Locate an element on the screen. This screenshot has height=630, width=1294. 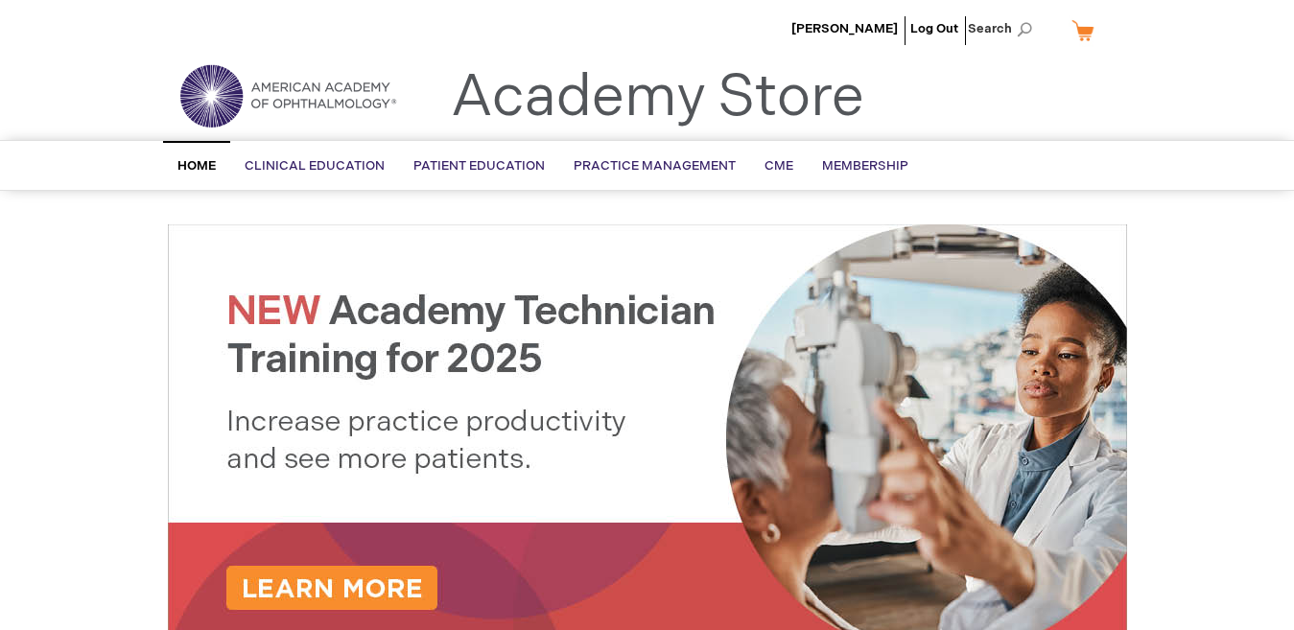
a: Academy Store is located at coordinates (657, 98).